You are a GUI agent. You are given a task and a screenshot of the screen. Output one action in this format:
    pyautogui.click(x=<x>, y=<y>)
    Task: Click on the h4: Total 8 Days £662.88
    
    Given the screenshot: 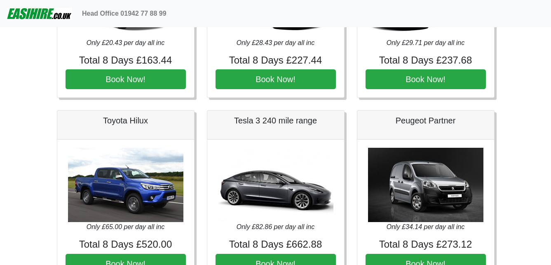 What is the action you would take?
    pyautogui.click(x=276, y=244)
    